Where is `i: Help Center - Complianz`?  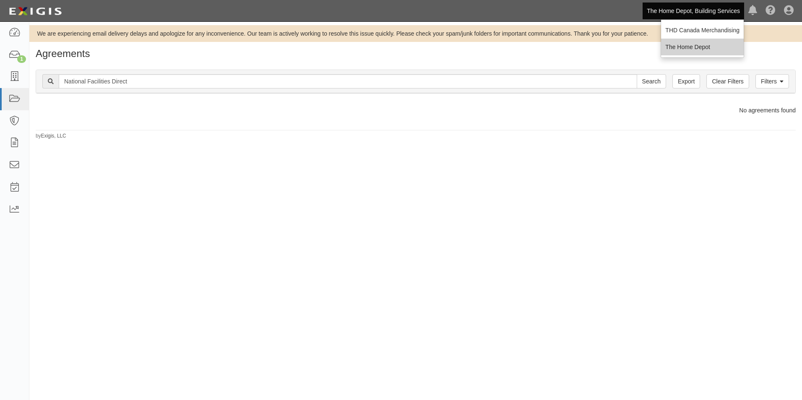
i: Help Center - Complianz is located at coordinates (770, 11).